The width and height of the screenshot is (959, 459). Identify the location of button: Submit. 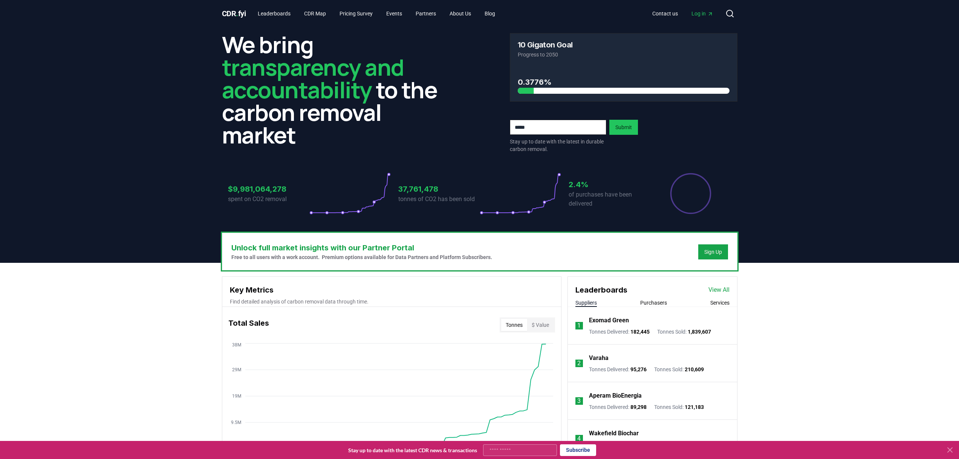
(624, 127).